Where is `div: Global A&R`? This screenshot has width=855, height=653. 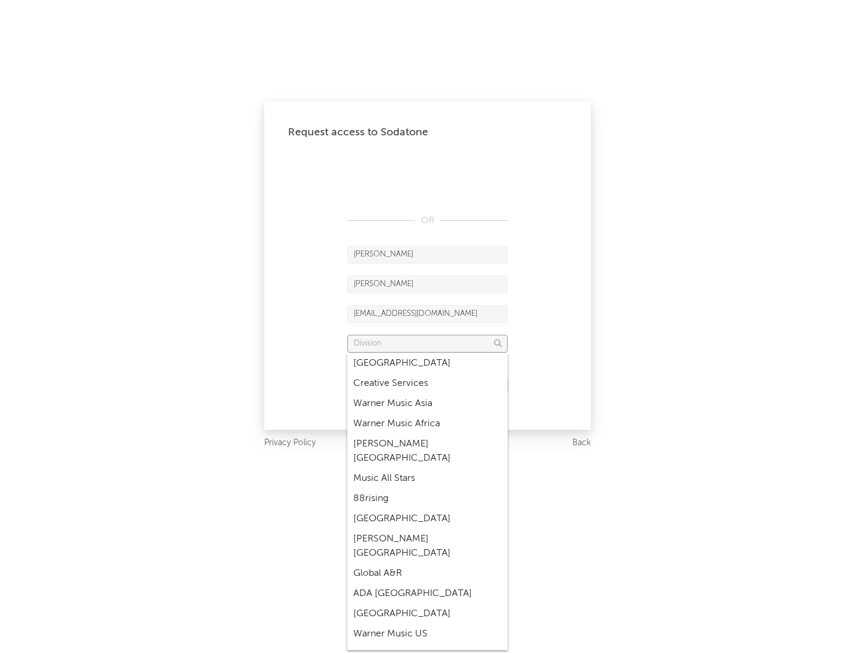
div: Global A&R is located at coordinates (428, 574).